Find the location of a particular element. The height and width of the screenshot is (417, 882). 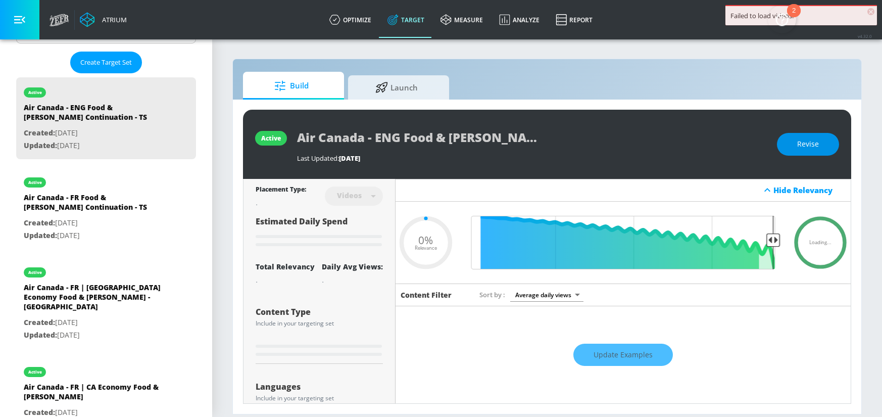

div: 2 is located at coordinates (793, 17).